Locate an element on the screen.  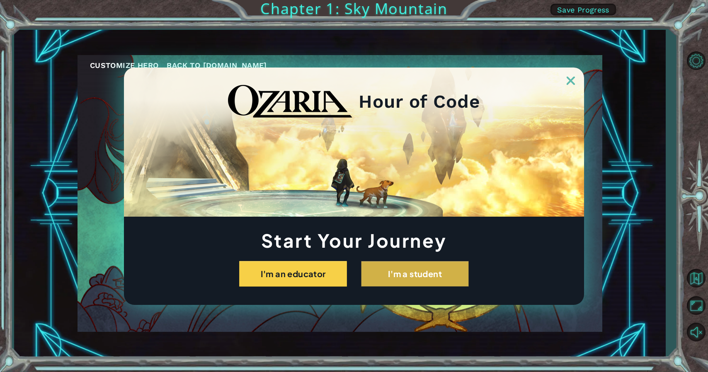
button: I'm an educator is located at coordinates (293, 274).